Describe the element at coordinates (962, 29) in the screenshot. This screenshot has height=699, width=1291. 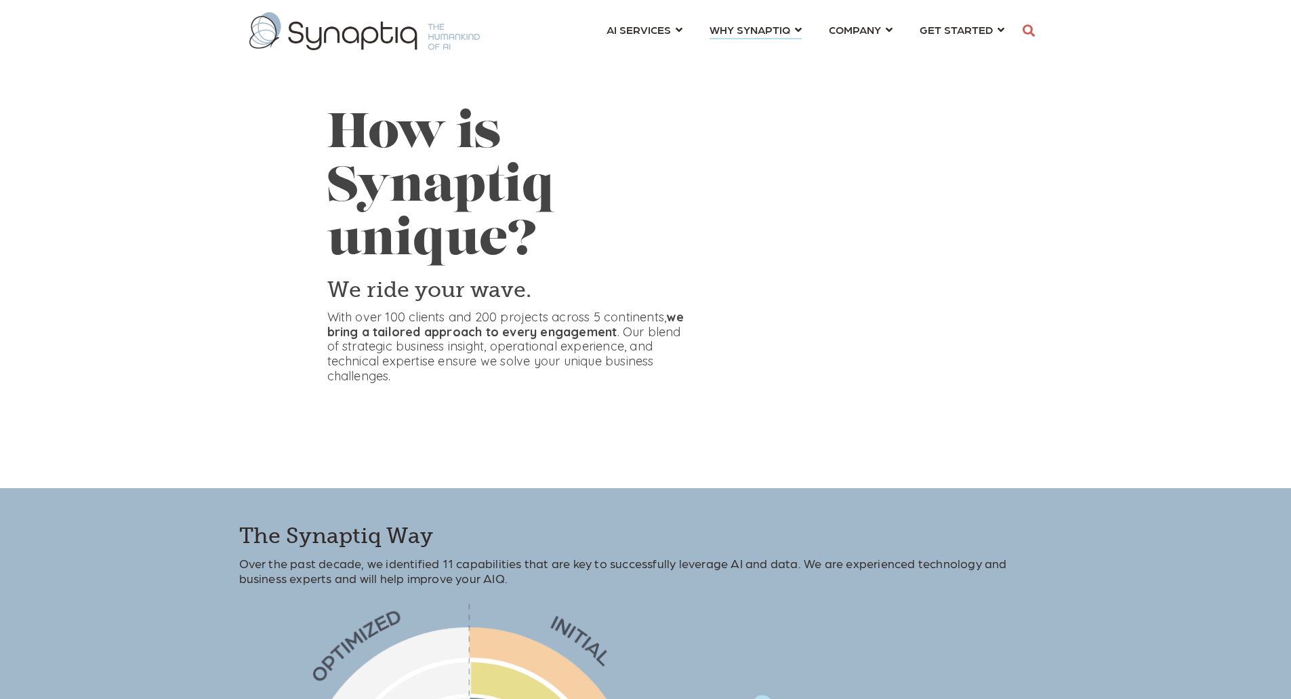
I see `a: GET STARTED` at that location.